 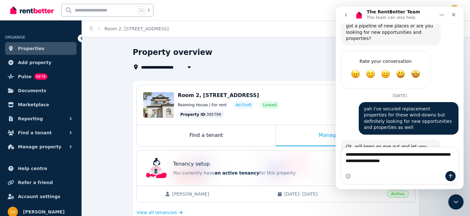 I want to click on span: an active tenancy, so click(x=237, y=173).